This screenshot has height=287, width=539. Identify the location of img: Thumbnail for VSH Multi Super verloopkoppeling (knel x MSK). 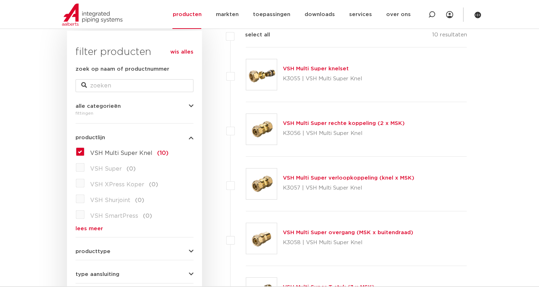
(262, 184).